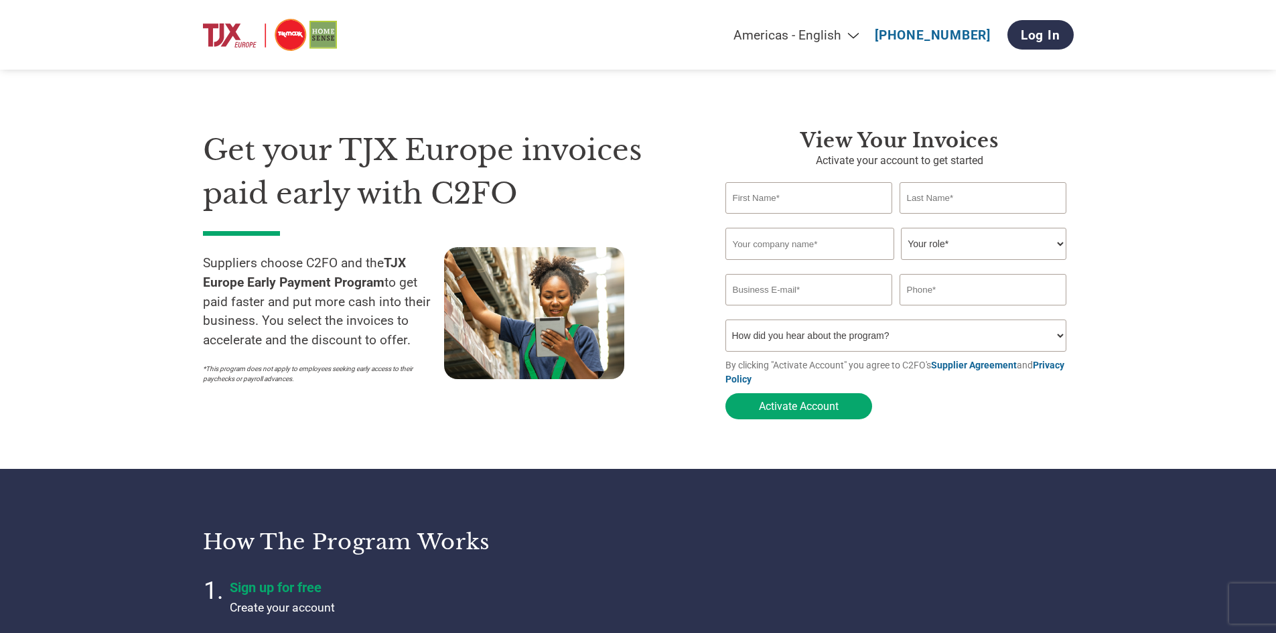 This screenshot has height=633, width=1276. Describe the element at coordinates (809, 198) in the screenshot. I see `input: First Name*` at that location.